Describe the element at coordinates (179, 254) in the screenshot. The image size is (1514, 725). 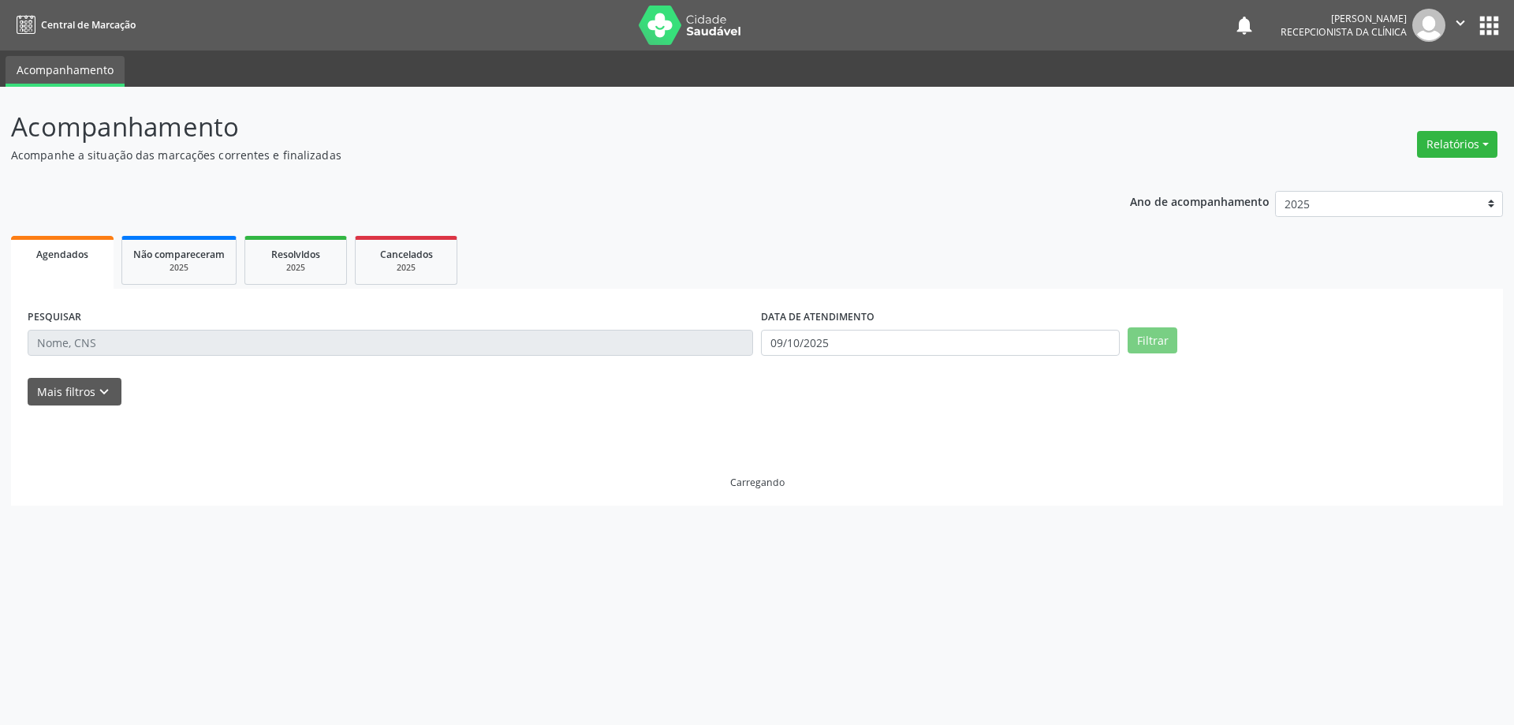
I see `span: Não compareceram` at that location.